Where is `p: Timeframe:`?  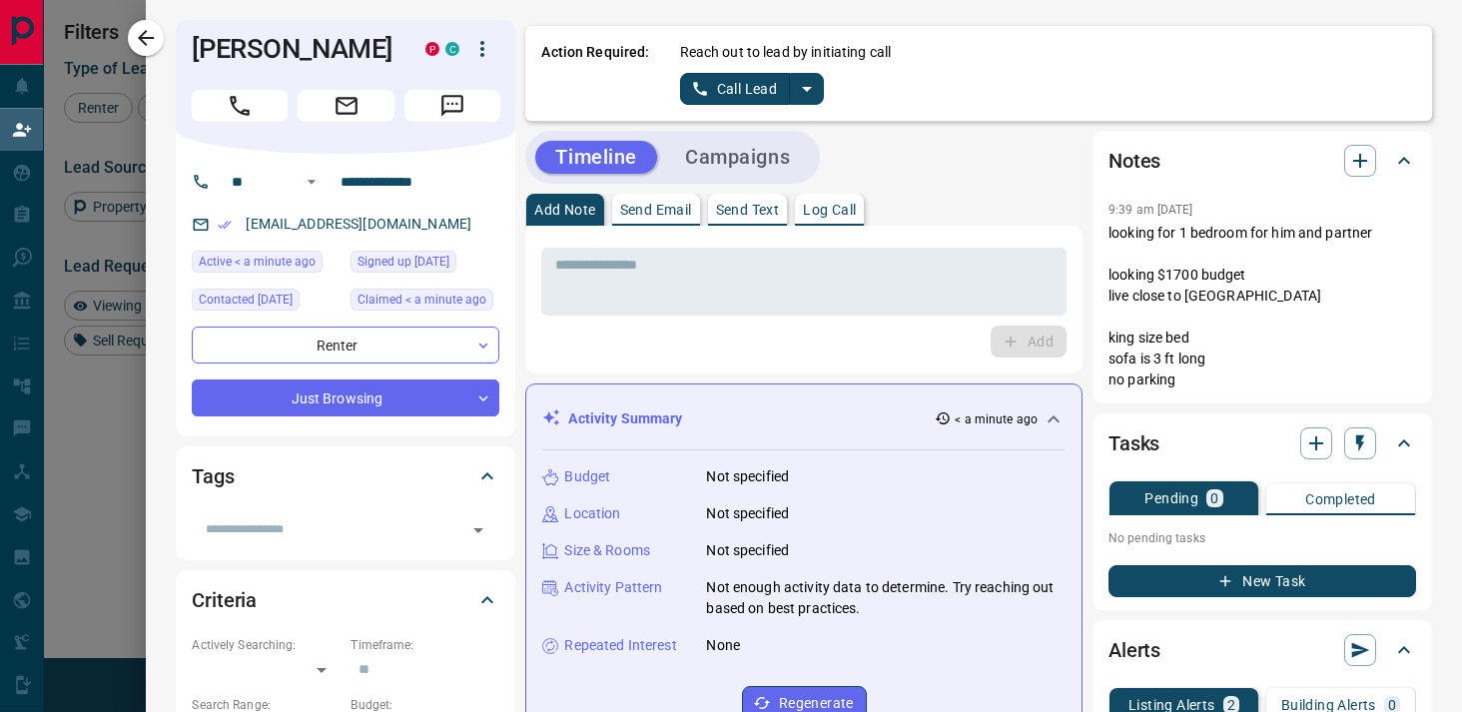 p: Timeframe: is located at coordinates (425, 645).